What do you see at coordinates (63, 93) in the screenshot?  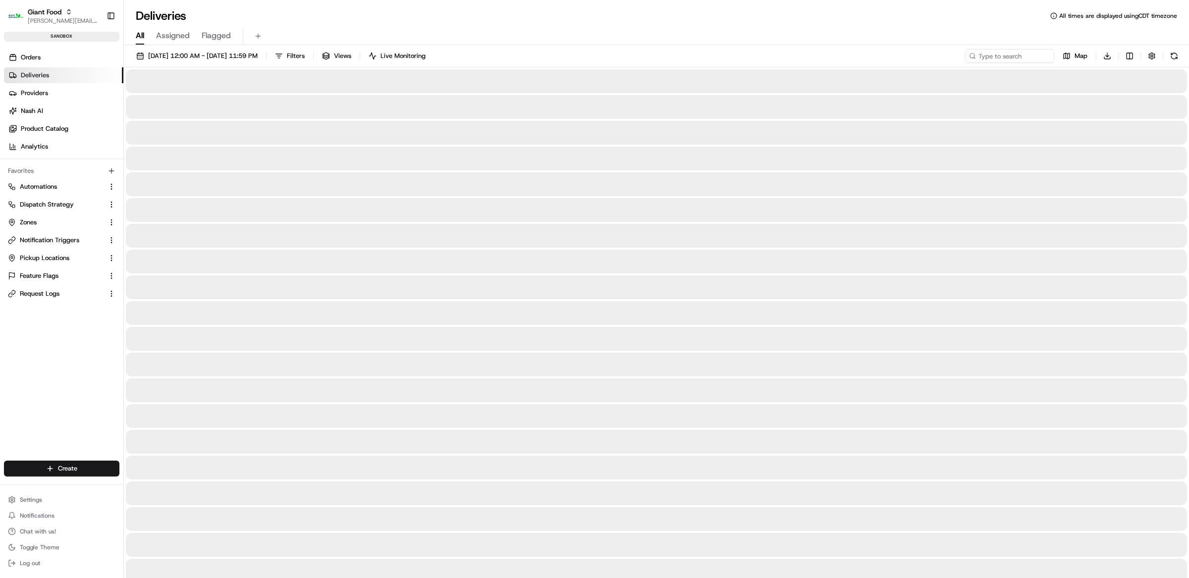 I see `a: Providers` at bounding box center [63, 93].